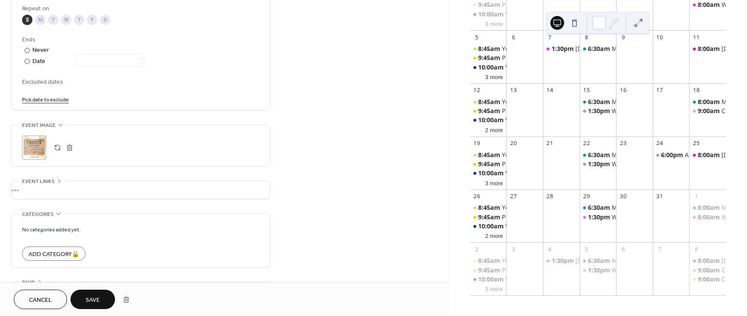 This screenshot has height=316, width=747. What do you see at coordinates (587, 144) in the screenshot?
I see `div: 22` at bounding box center [587, 144].